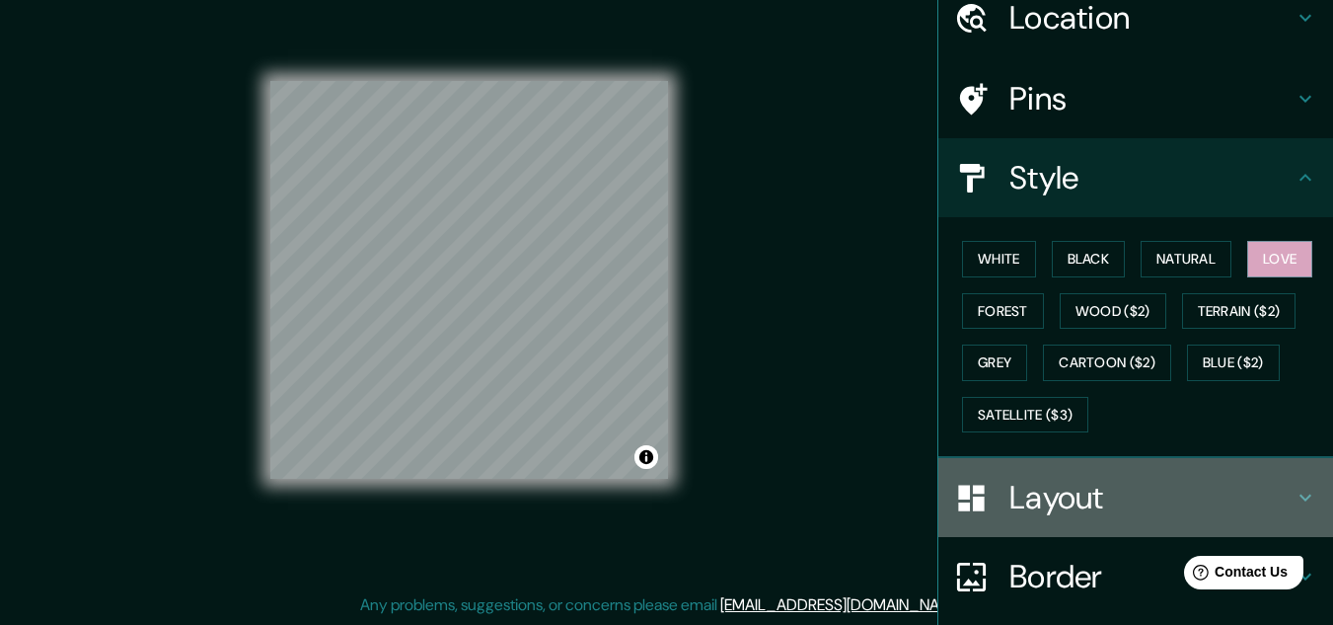 This screenshot has width=1333, height=625. I want to click on button: Toggle attribution, so click(646, 457).